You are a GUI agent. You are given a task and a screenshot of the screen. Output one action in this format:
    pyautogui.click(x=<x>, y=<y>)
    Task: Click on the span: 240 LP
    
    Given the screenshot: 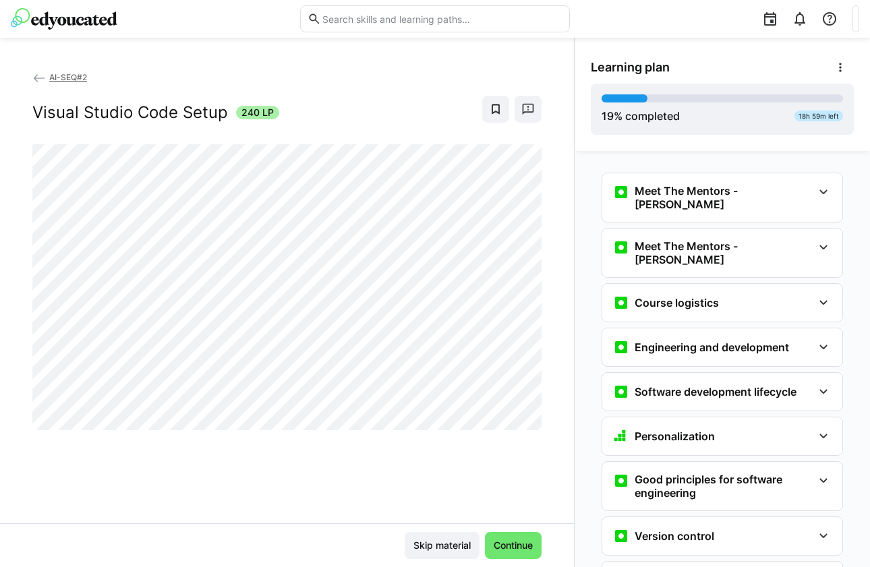 What is the action you would take?
    pyautogui.click(x=257, y=113)
    